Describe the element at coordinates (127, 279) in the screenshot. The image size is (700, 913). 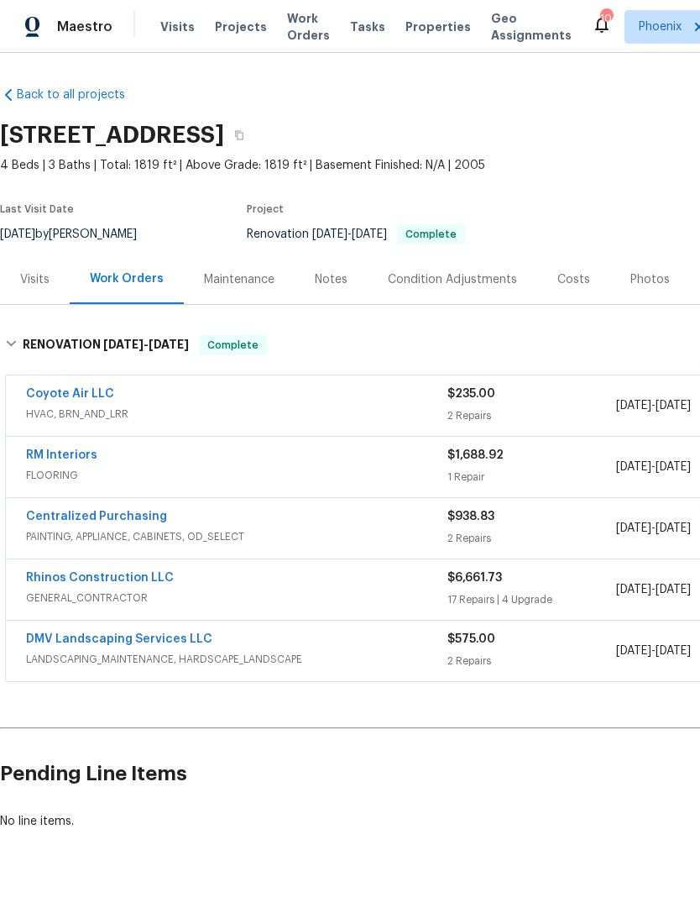
I see `div: Work Orders` at that location.